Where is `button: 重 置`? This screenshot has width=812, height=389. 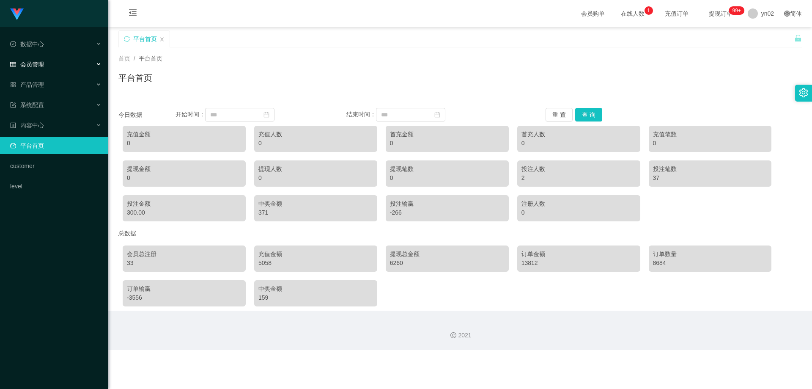
button: 重 置 is located at coordinates (559, 115).